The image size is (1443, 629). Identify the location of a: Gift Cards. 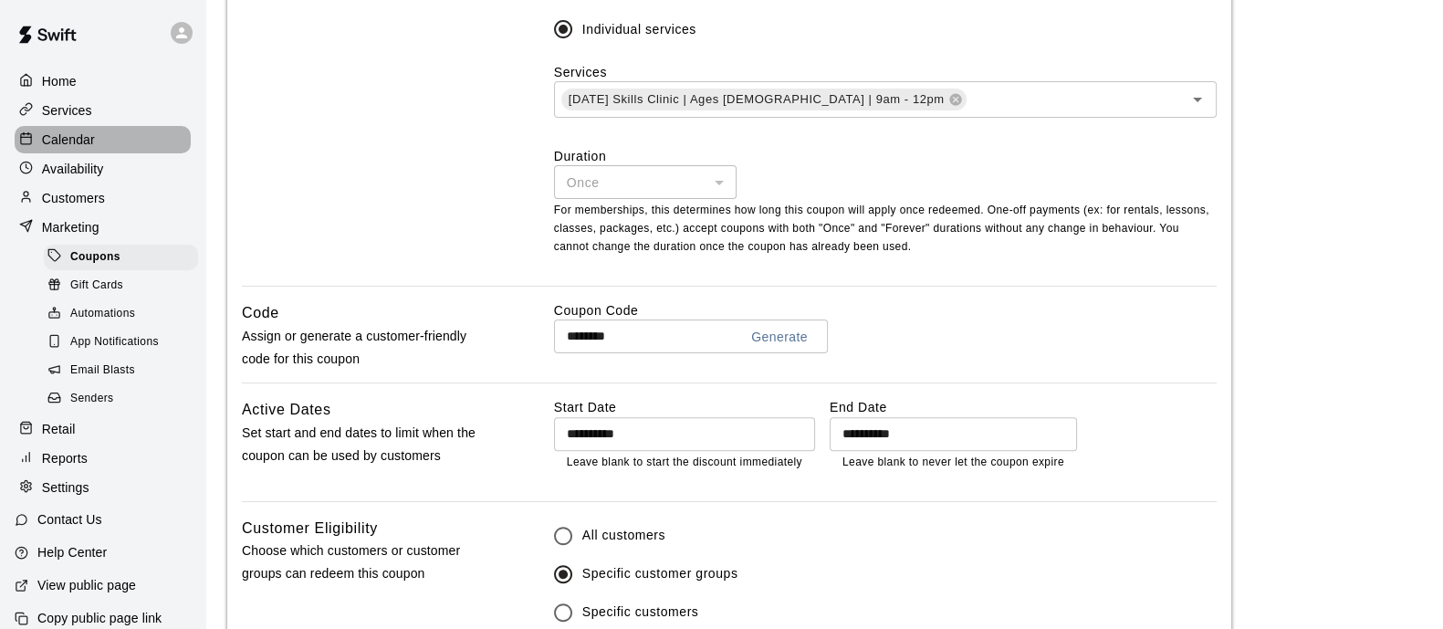
(124, 285).